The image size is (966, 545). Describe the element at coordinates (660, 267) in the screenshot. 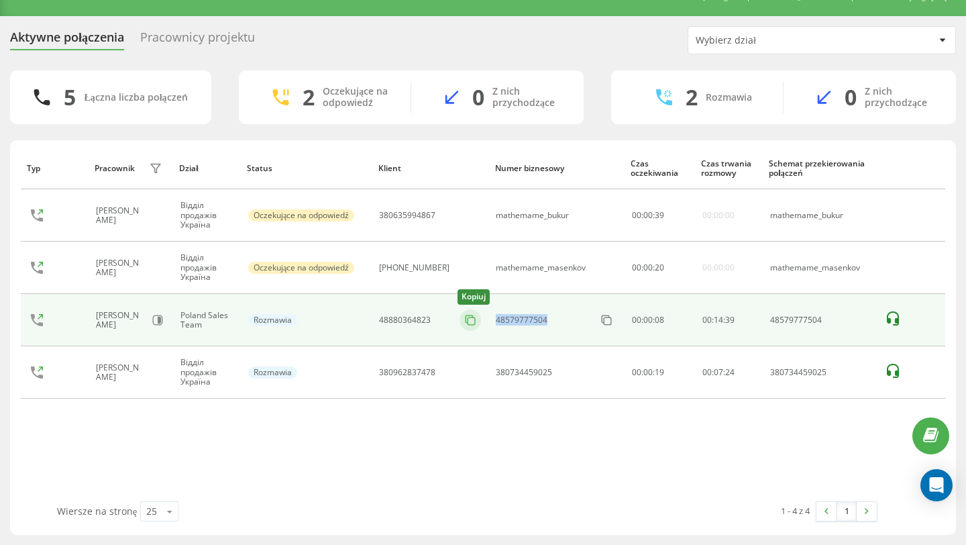

I see `span: 20` at that location.